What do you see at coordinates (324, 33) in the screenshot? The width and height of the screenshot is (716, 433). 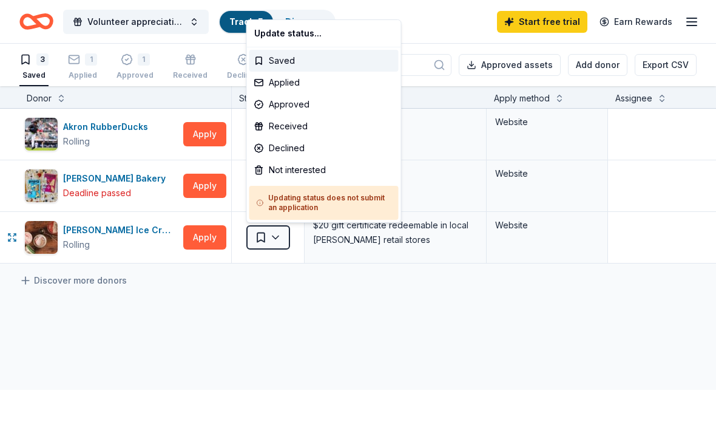 I see `div: Update status...` at bounding box center [324, 33].